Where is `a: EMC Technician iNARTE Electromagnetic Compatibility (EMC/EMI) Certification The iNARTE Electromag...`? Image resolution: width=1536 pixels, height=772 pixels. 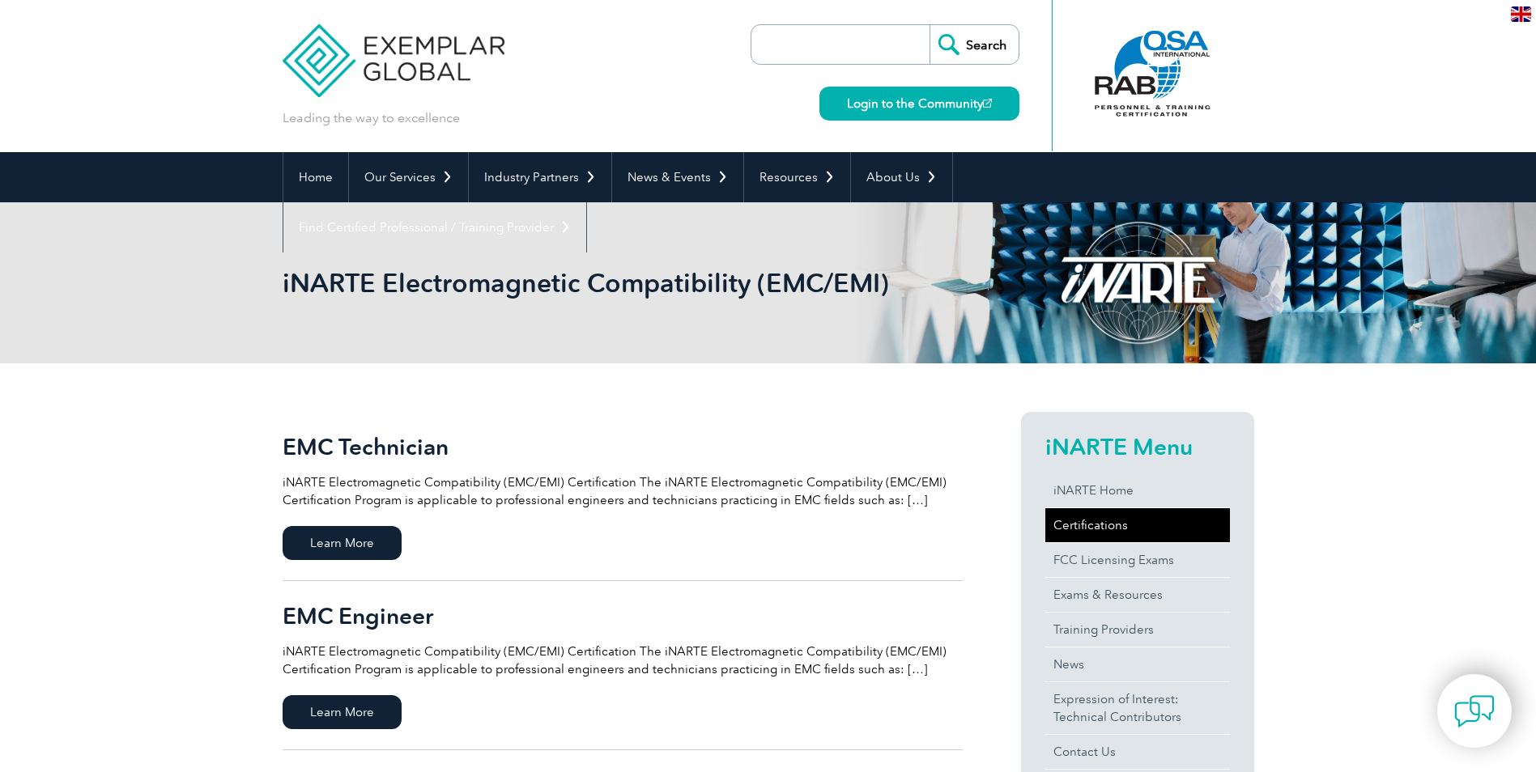 a: EMC Technician iNARTE Electromagnetic Compatibility (EMC/EMI) Certification The iNARTE Electromag... is located at coordinates (623, 496).